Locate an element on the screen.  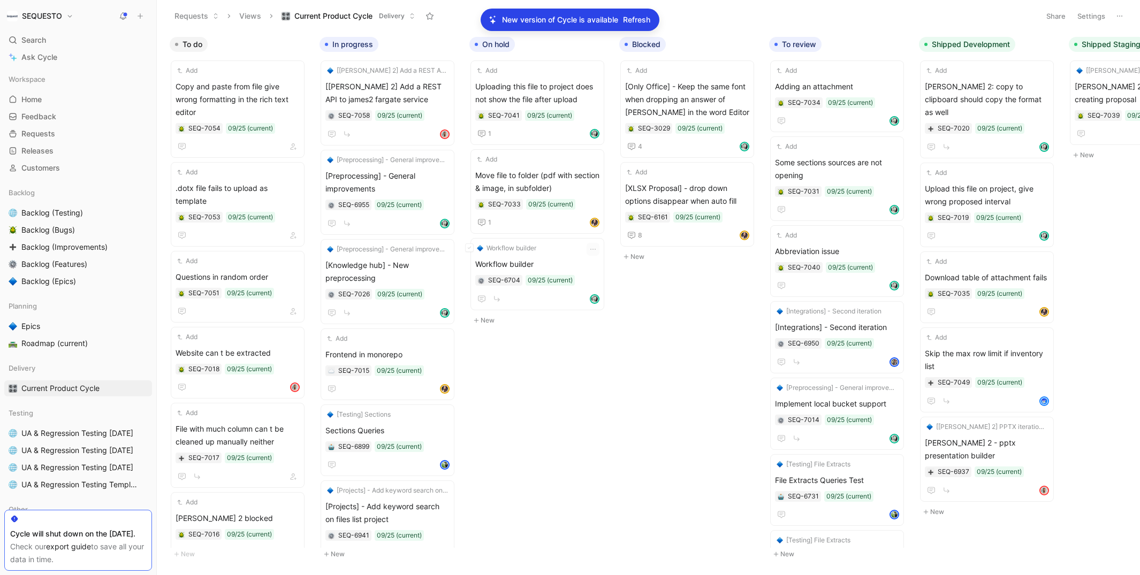
span: On hold is located at coordinates (496, 44).